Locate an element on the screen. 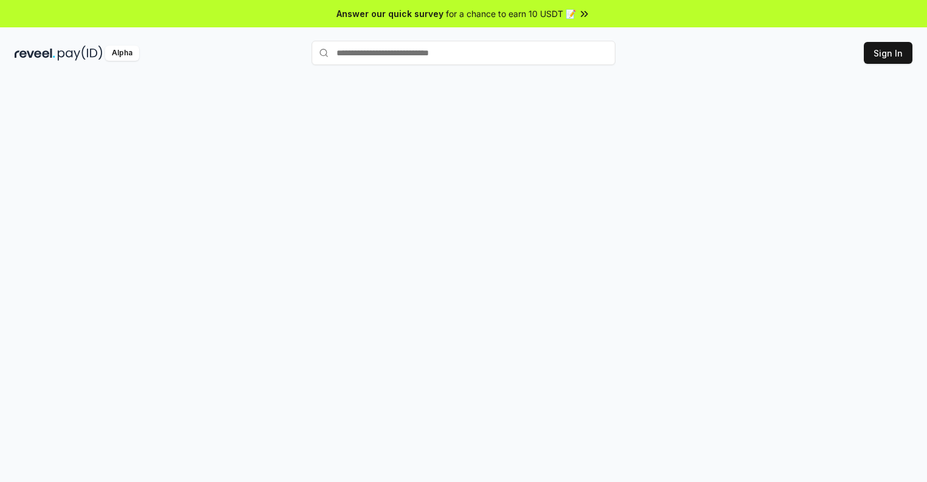 This screenshot has height=482, width=927. img: pay_id is located at coordinates (80, 53).